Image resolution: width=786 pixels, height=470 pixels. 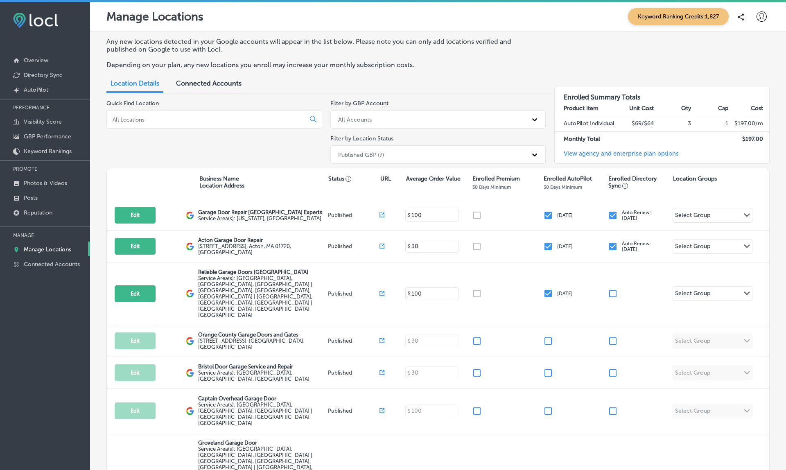 I want to click on span: Hartford County, CT, USA, so click(x=254, y=376).